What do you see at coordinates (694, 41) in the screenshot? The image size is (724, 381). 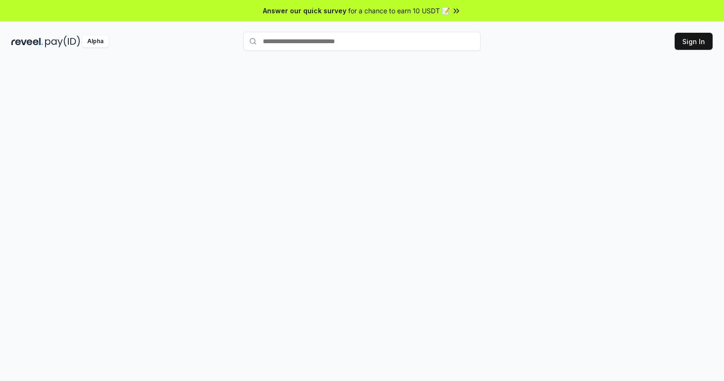 I see `button: Sign In` at bounding box center [694, 41].